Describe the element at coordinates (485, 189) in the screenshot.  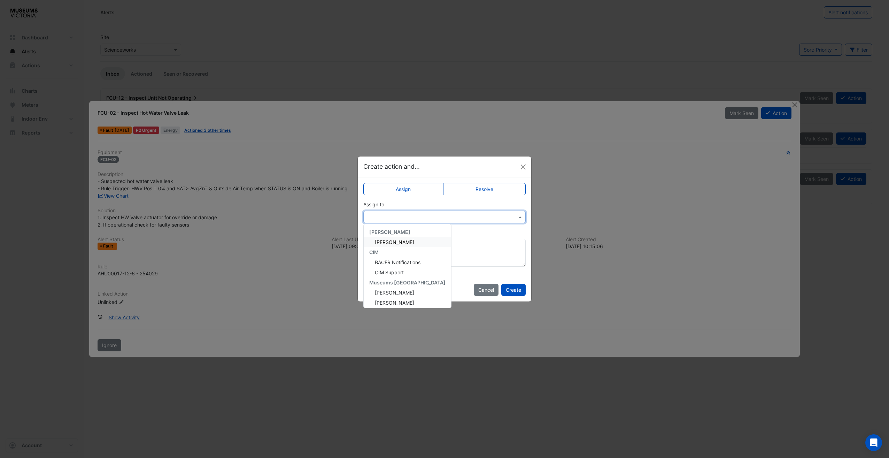
I see `label: Resolve` at that location.